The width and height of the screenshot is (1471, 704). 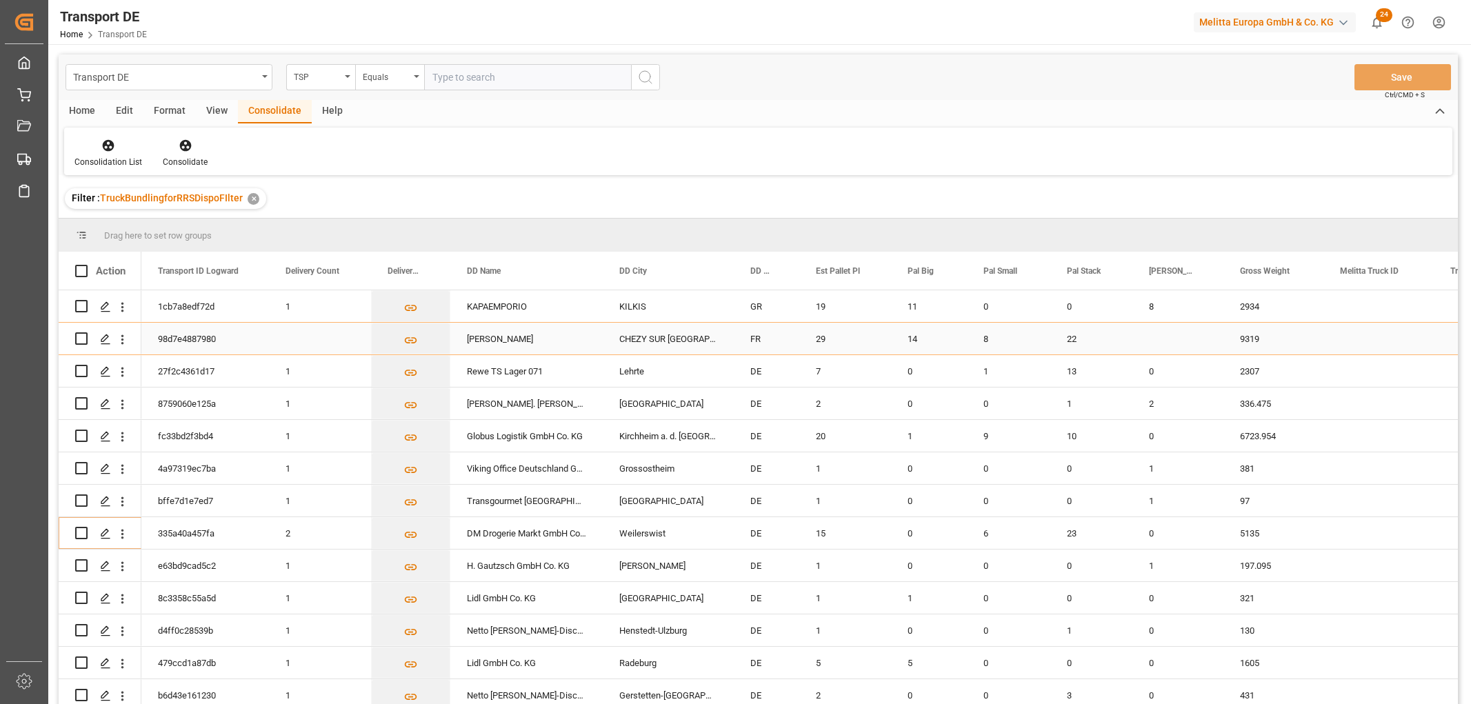 What do you see at coordinates (332, 112) in the screenshot?
I see `div: Help` at bounding box center [332, 112].